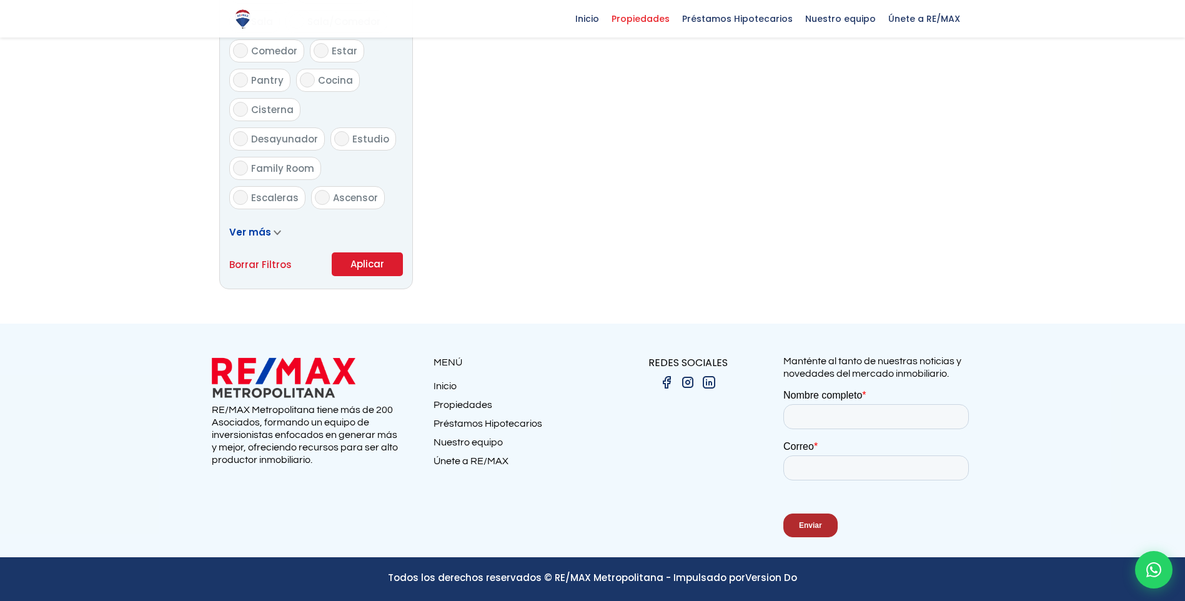 This screenshot has height=601, width=1185. Describe the element at coordinates (688, 362) in the screenshot. I see `p: REDES SOCIALES` at that location.